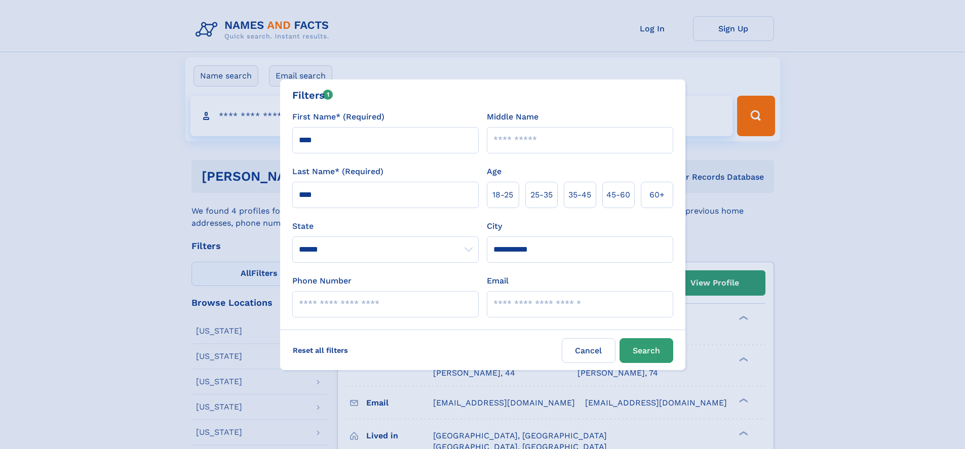 This screenshot has height=449, width=965. Describe the element at coordinates (338, 172) in the screenshot. I see `label: Last Name* (Required)` at that location.